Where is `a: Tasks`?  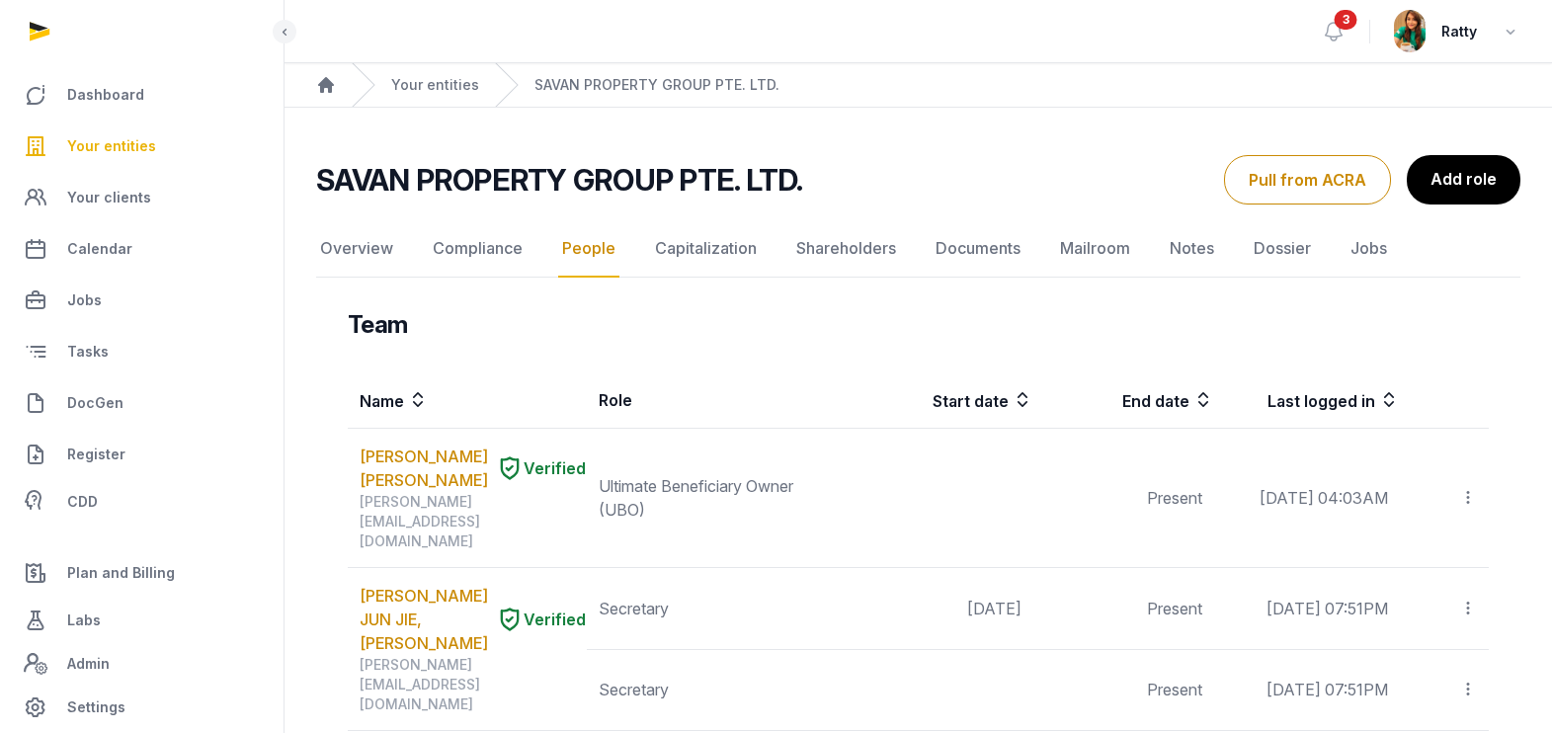
a: Tasks is located at coordinates (141, 352).